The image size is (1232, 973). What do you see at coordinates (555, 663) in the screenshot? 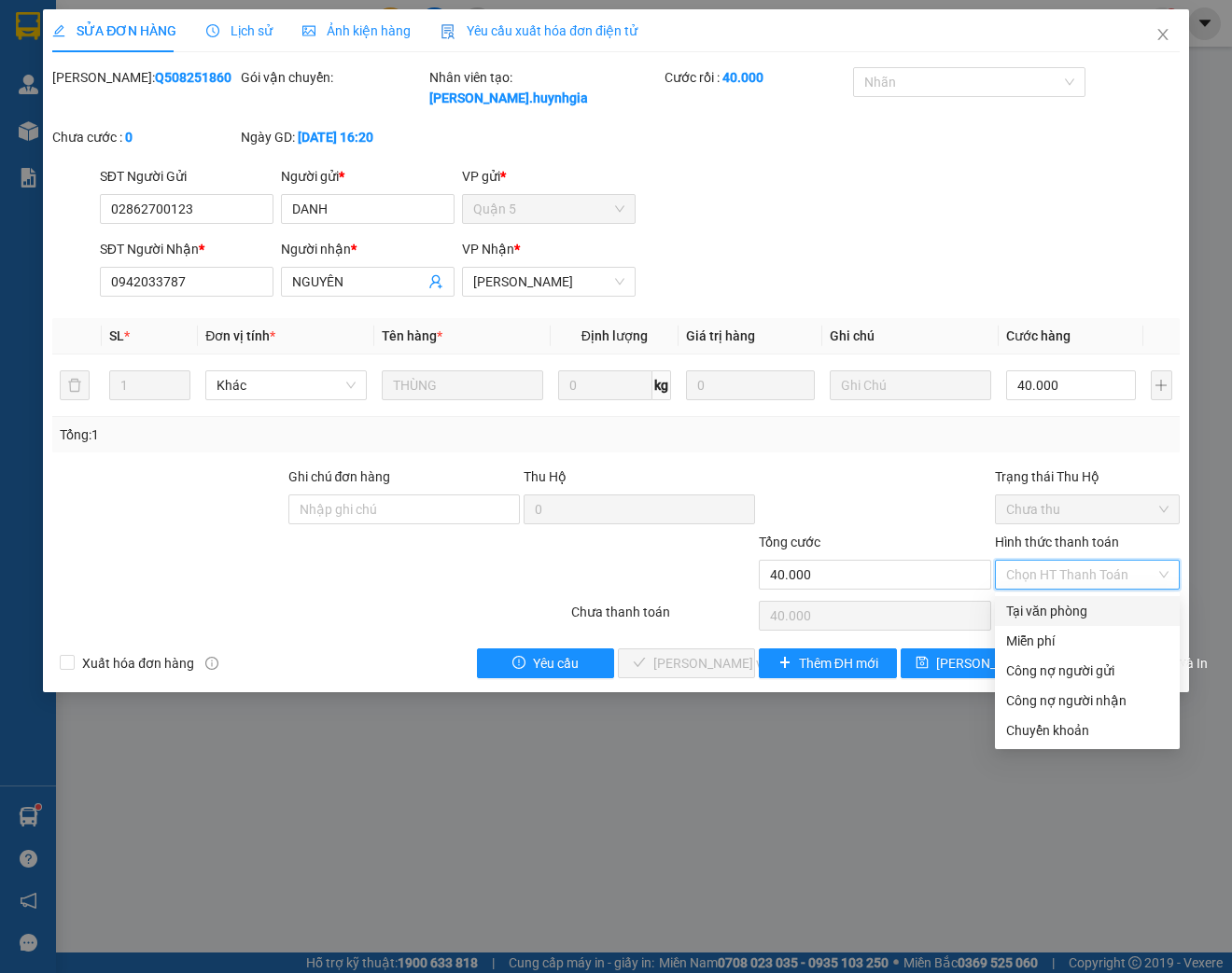
I see `span: Yêu cầu` at bounding box center [555, 663].